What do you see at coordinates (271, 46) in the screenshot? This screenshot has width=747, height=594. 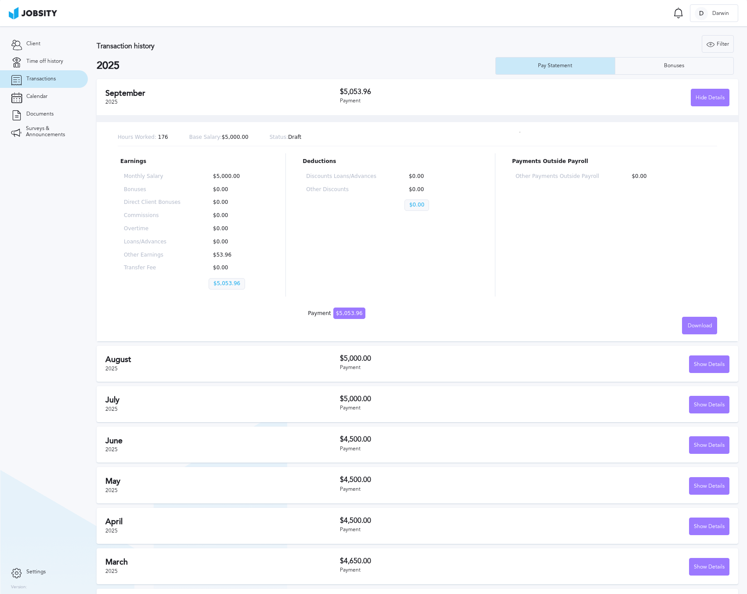 I see `h3: Transaction history` at bounding box center [271, 46].